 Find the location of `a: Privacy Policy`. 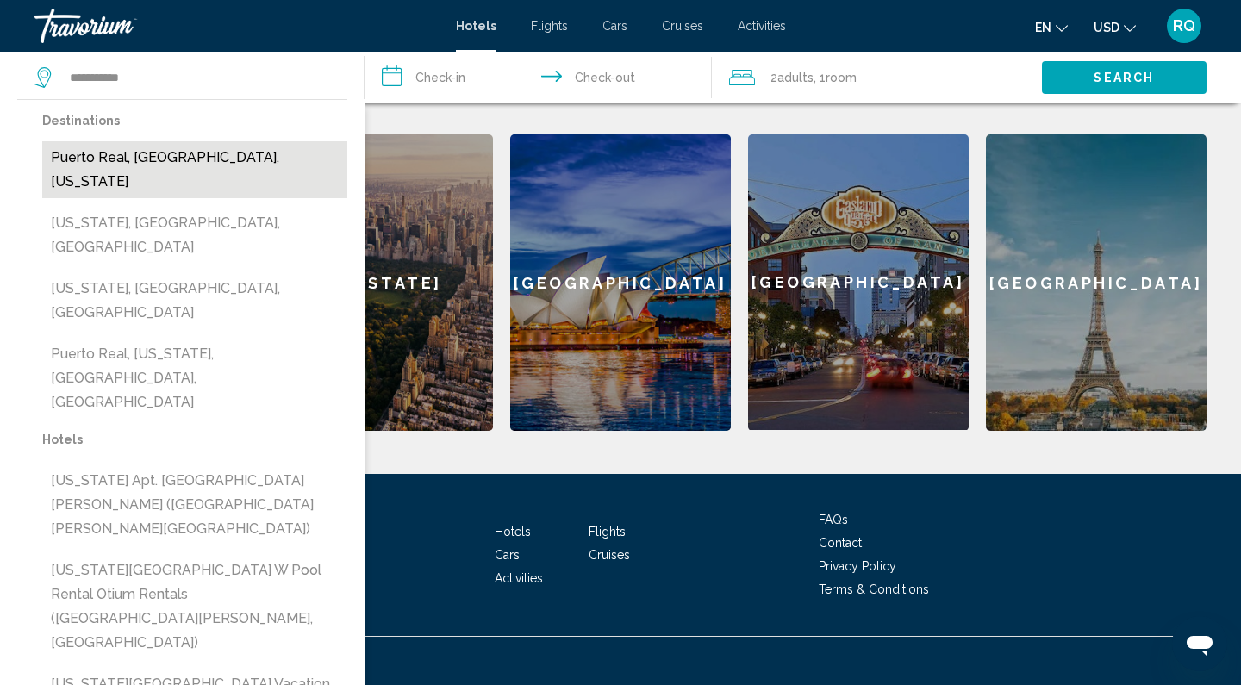

a: Privacy Policy is located at coordinates (858, 566).